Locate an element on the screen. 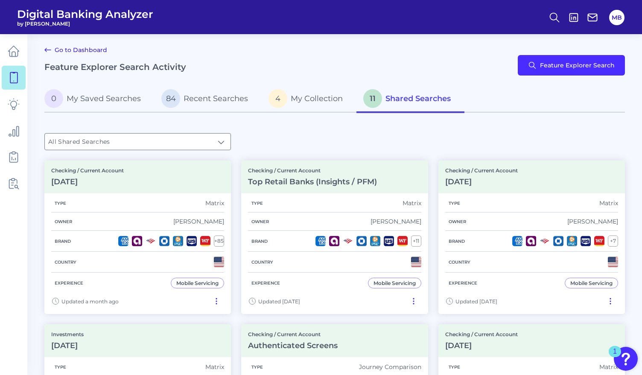 This screenshot has width=642, height=375. div: Journey Comparison is located at coordinates (390, 367).